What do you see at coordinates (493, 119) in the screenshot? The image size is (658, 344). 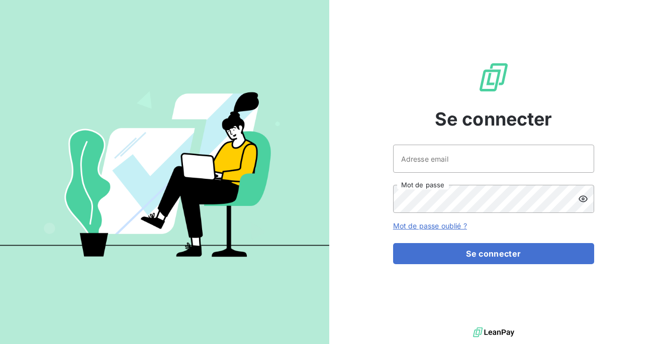 I see `span: Se connecter` at bounding box center [493, 119].